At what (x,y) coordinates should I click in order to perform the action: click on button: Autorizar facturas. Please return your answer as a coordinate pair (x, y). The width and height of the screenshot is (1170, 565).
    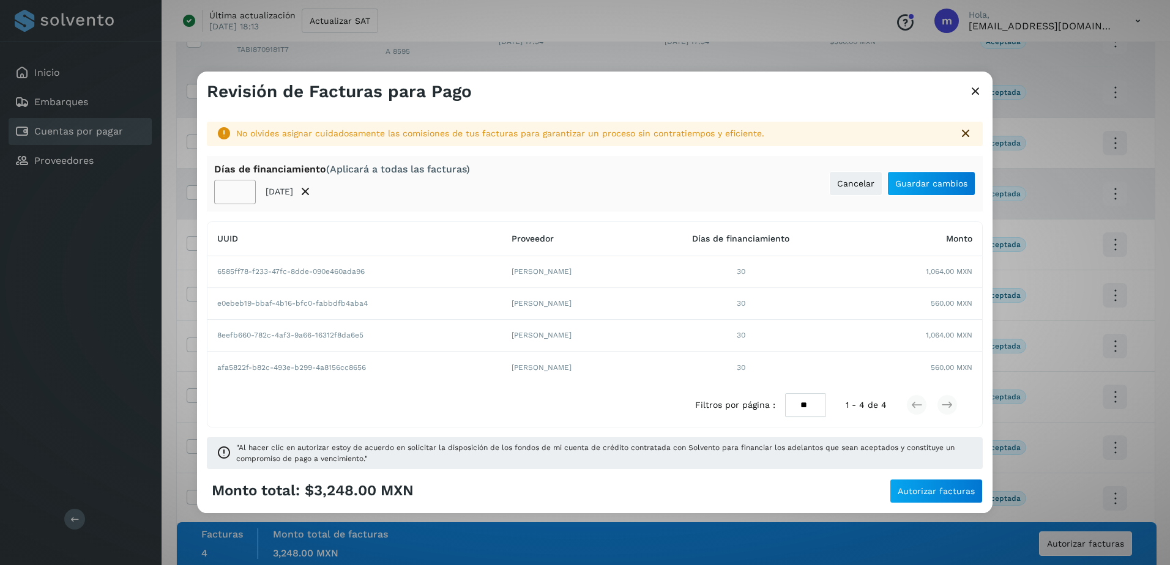
    Looking at the image, I should click on (936, 491).